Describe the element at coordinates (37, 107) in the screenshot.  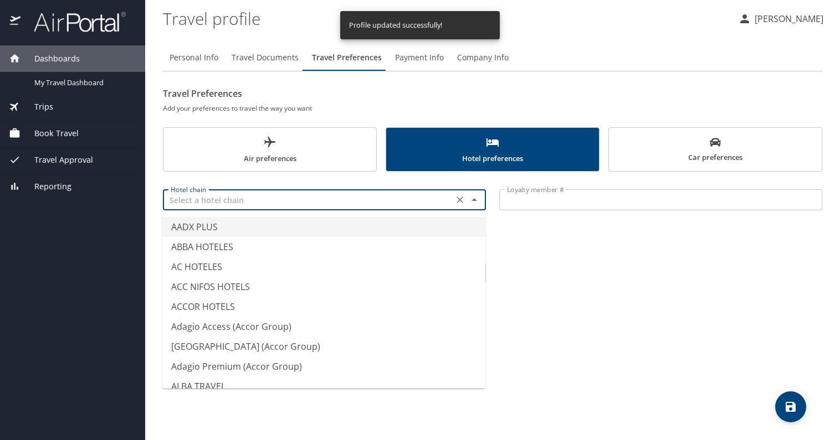
I see `span: Trips` at that location.